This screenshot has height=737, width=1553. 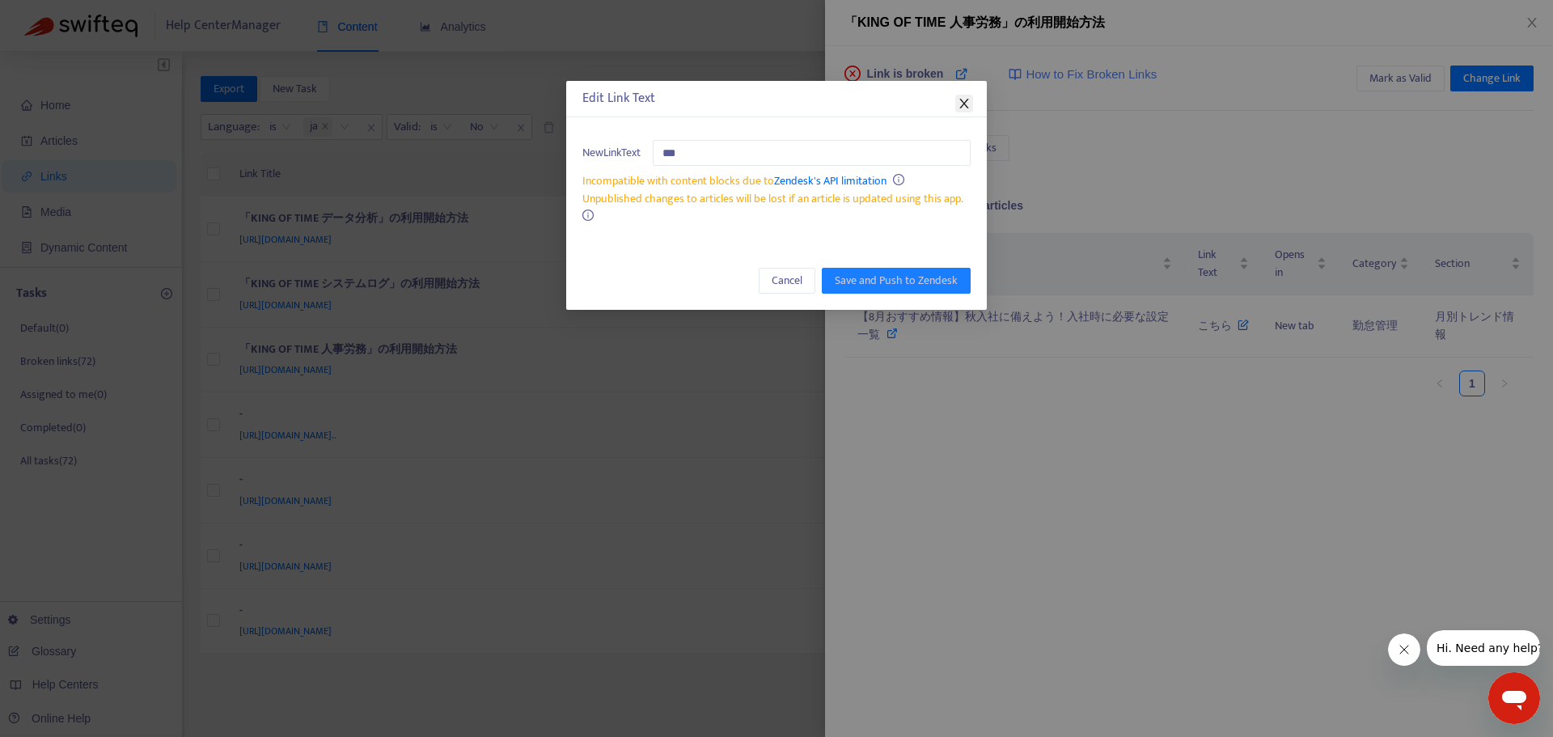 What do you see at coordinates (734, 180) in the screenshot?
I see `span: Incompatible with content blocks due to` at bounding box center [734, 180].